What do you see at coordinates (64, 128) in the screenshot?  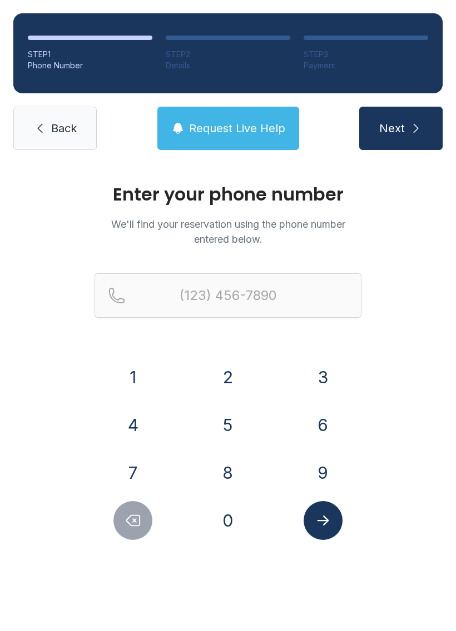 I see `span: Back` at bounding box center [64, 128].